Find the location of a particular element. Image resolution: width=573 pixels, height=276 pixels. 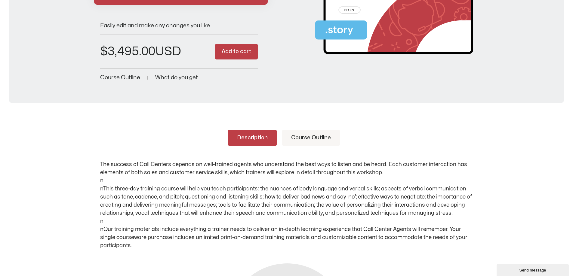

div: Send message is located at coordinates (36, 7).